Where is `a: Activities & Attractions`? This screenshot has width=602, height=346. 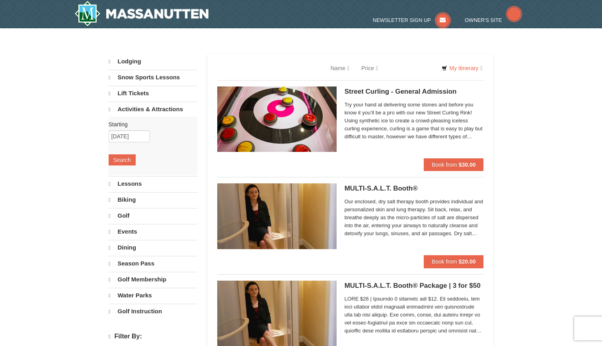 a: Activities & Attractions is located at coordinates (153, 109).